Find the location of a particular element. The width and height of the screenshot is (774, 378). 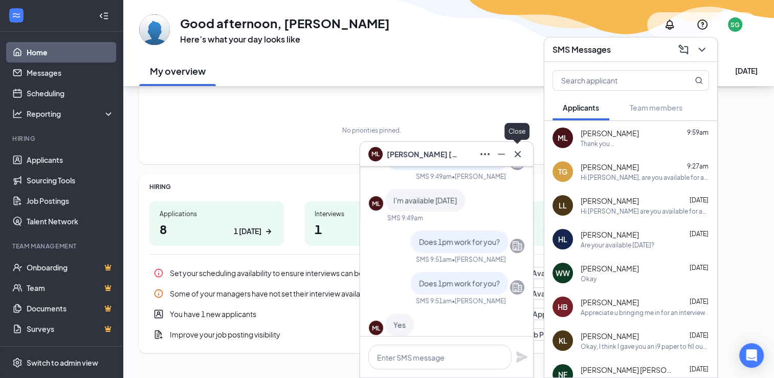

svg: ArrowRight is located at coordinates (269, 231).